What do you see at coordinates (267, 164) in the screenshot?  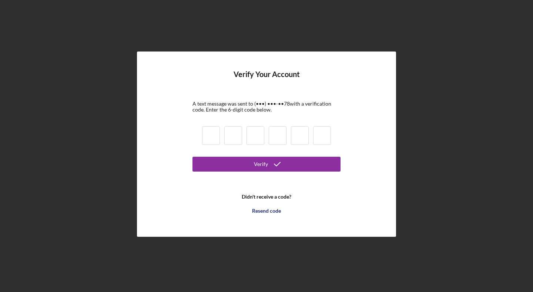 I see `button: Verify` at bounding box center [267, 164].